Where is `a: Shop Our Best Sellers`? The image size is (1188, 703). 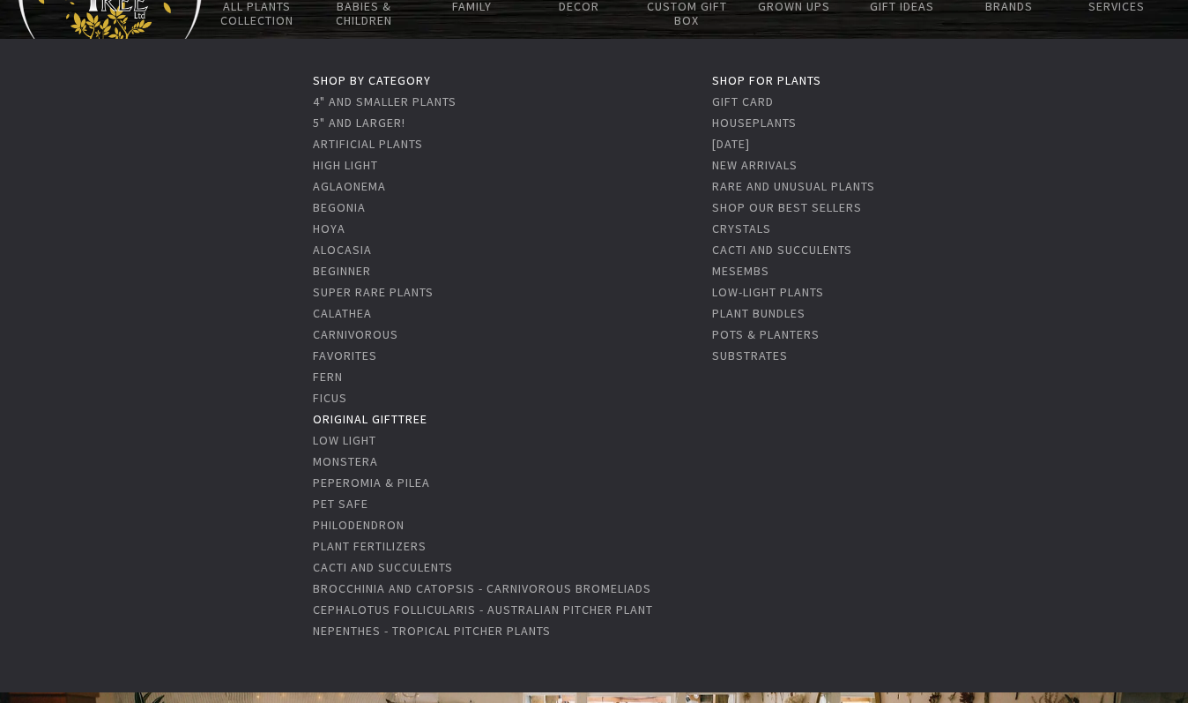
a: Shop Our Best Sellers is located at coordinates (787, 207).